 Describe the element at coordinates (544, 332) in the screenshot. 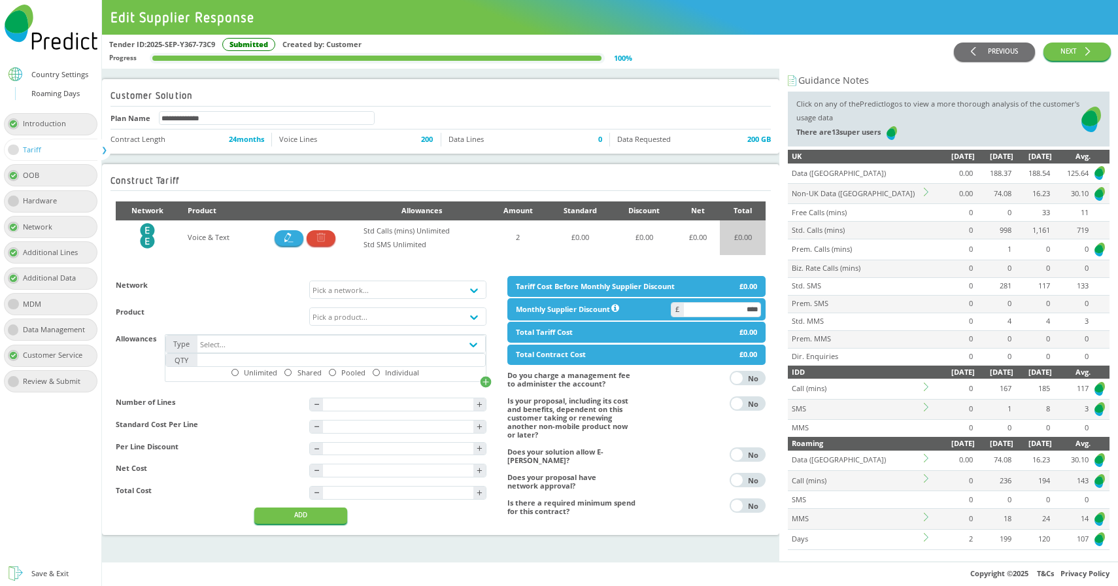

I see `div: Total Tariff Cost` at that location.